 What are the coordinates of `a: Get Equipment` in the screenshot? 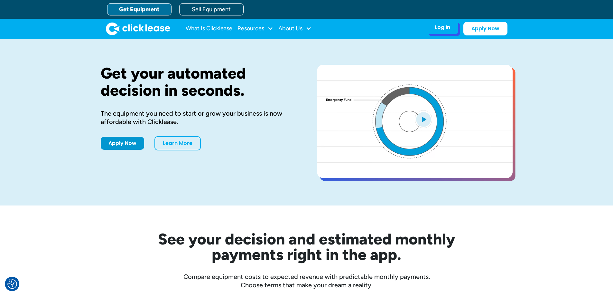 It's located at (139, 9).